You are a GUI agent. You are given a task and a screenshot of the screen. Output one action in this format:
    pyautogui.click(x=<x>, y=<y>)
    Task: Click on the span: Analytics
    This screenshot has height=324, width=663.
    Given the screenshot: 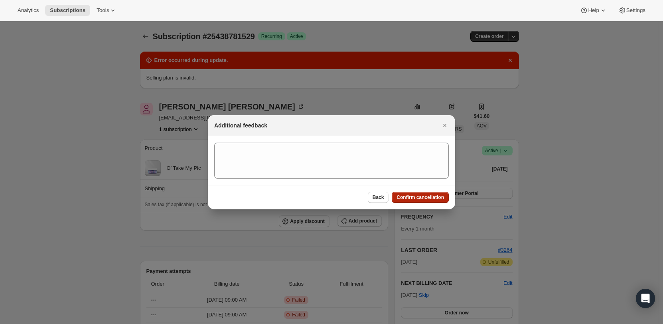 What is the action you would take?
    pyautogui.click(x=28, y=10)
    